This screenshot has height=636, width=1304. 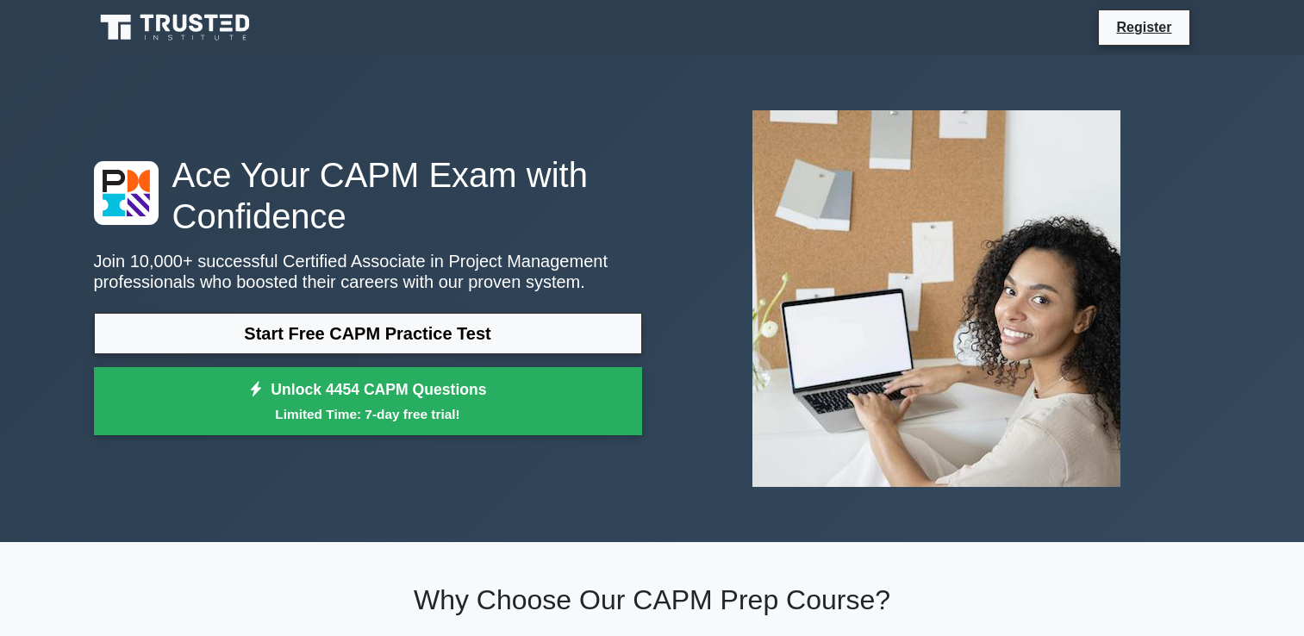 What do you see at coordinates (368, 402) in the screenshot?
I see `a: Unlock 4454 CAPM QuestionsLimited Time: 7-day free trial!` at bounding box center [368, 402].